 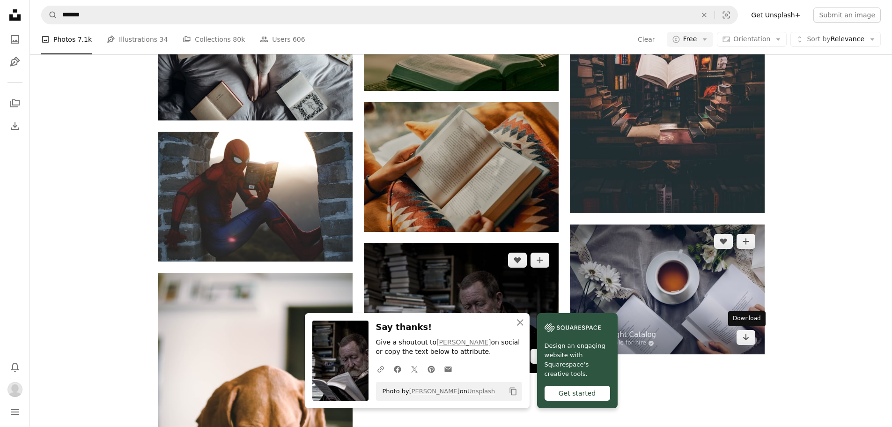 What do you see at coordinates (747, 319) in the screenshot?
I see `div: Download` at bounding box center [747, 319].